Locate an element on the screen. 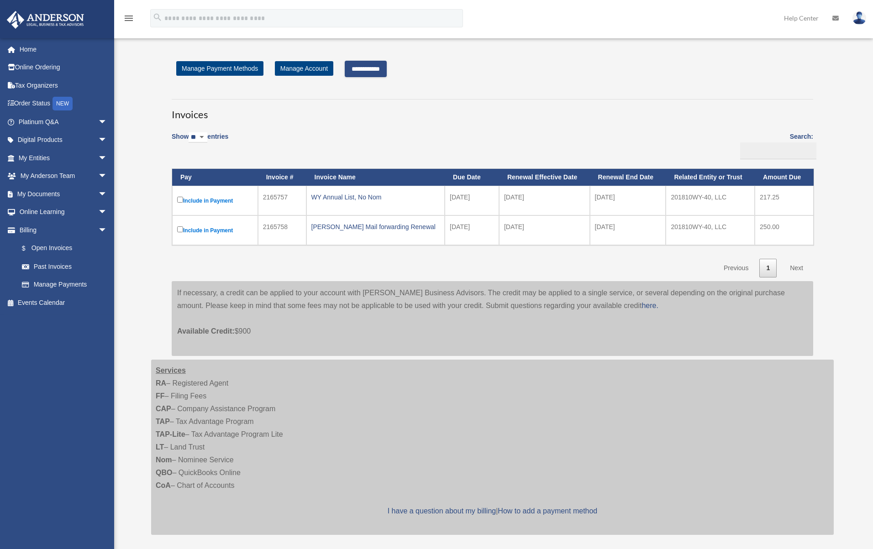  a: Home is located at coordinates (63, 49).